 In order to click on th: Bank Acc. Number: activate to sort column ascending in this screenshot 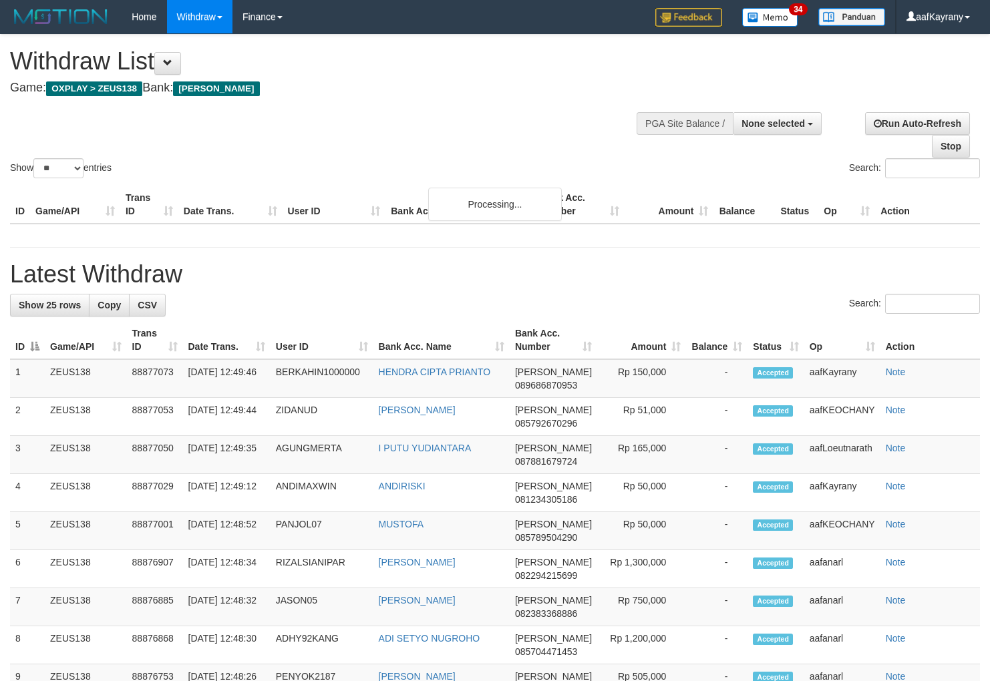, I will do `click(553, 340)`.